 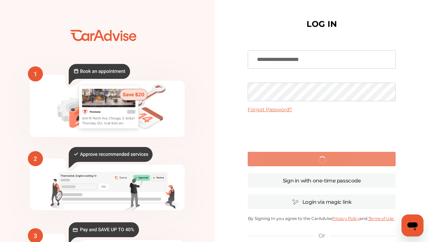 I want to click on p: By Signing In you agree to the CarAdvise and ., so click(x=322, y=218).